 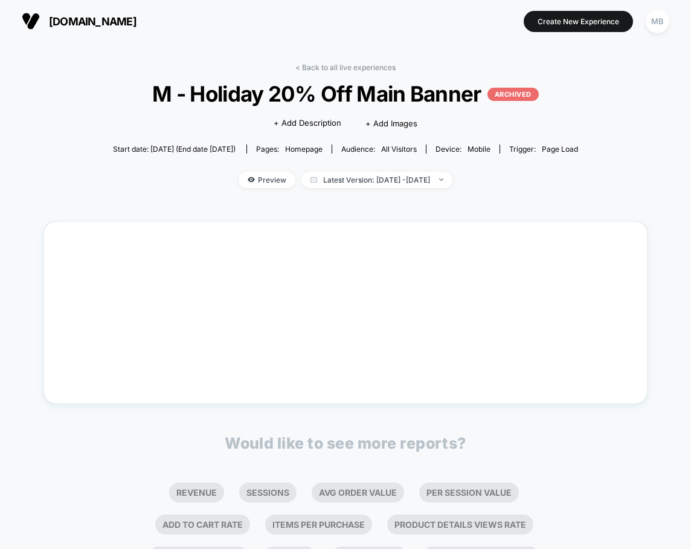 What do you see at coordinates (463, 149) in the screenshot?
I see `span: Device:` at bounding box center [463, 149].